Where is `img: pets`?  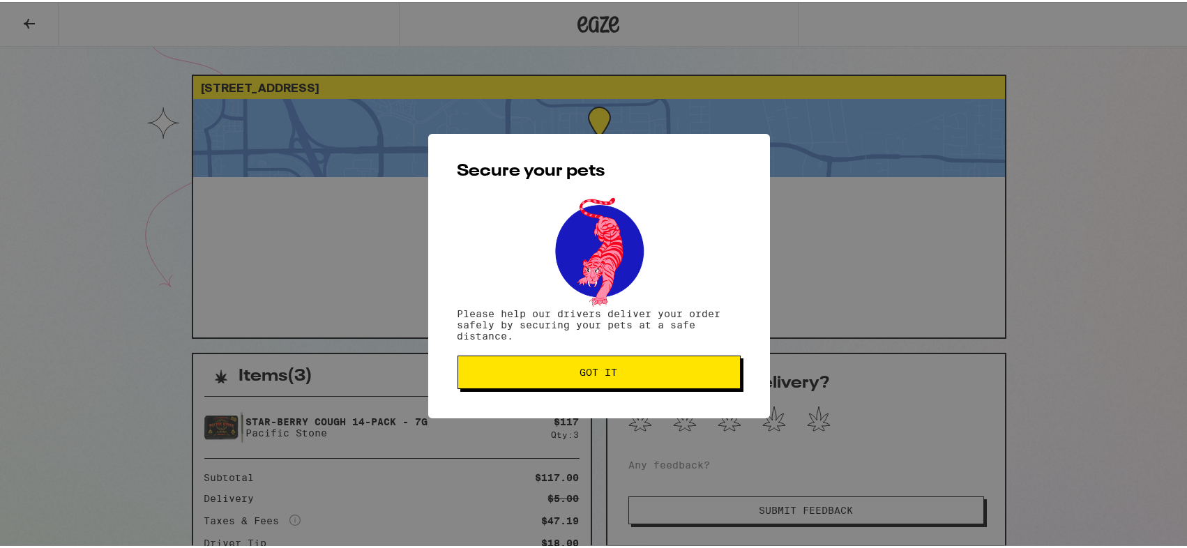
img: pets is located at coordinates (599, 249).